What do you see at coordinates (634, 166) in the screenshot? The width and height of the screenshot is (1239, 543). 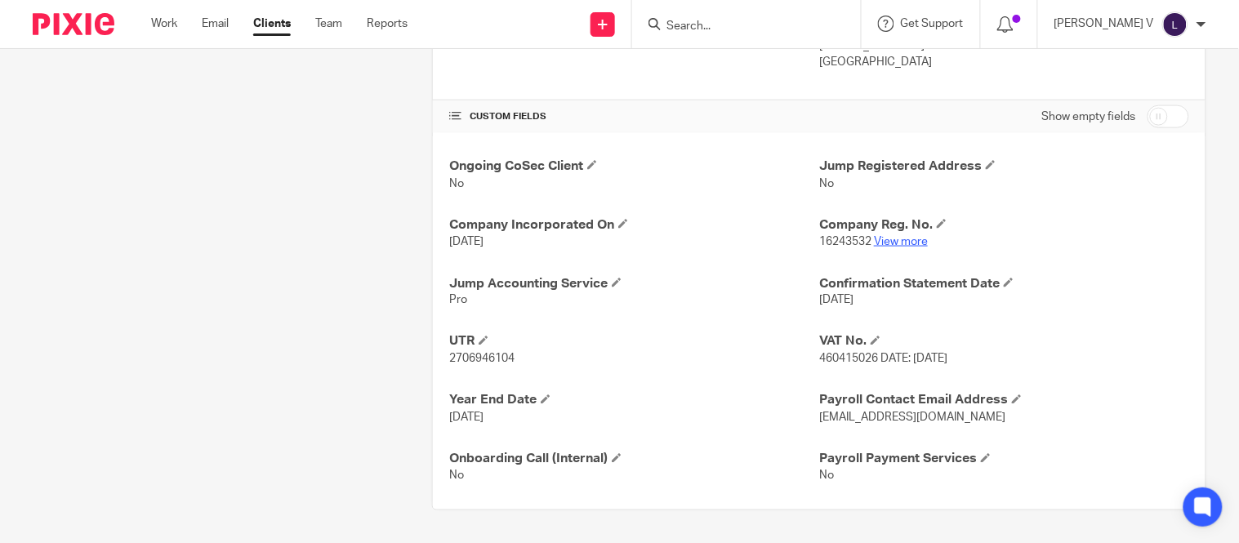 I see `h4: Ongoing CoSec Client` at bounding box center [634, 166].